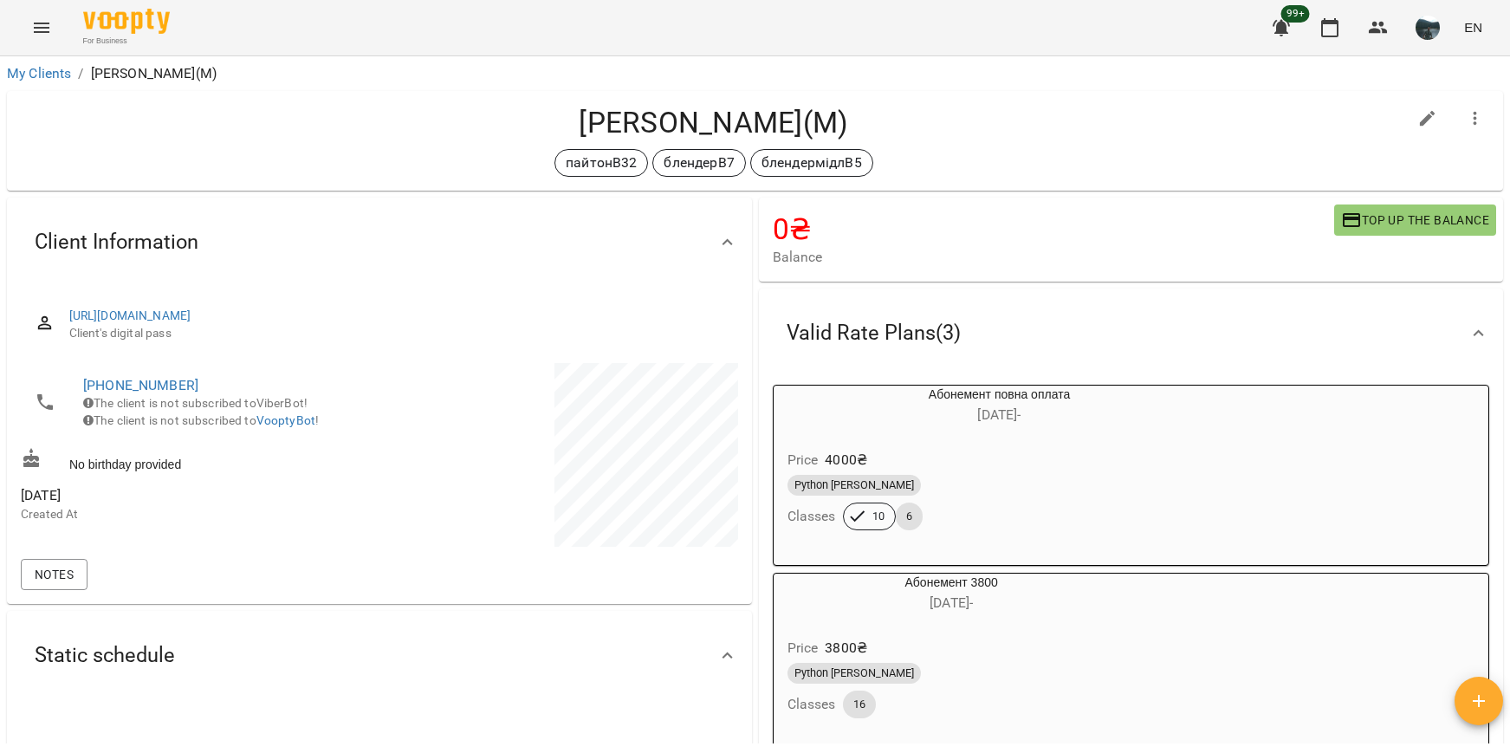 The image size is (1510, 753). Describe the element at coordinates (116, 242) in the screenshot. I see `span: Client Information` at that location.